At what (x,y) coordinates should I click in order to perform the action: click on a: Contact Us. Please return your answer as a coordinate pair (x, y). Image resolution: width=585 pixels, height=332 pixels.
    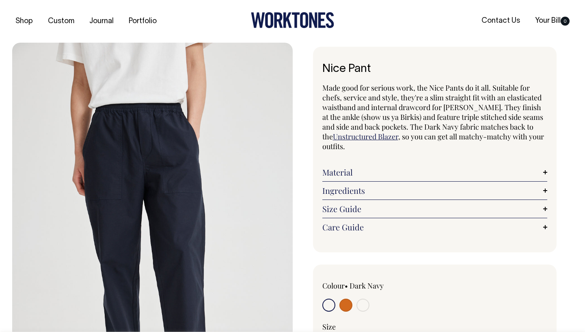
    Looking at the image, I should click on (500, 21).